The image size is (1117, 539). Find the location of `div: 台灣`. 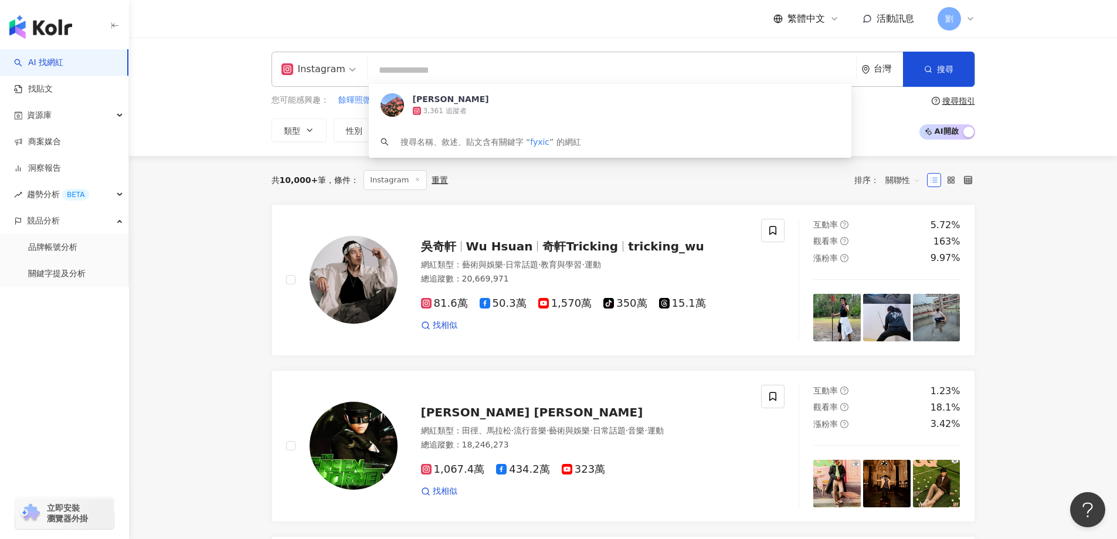

div: 台灣 is located at coordinates (889, 69).